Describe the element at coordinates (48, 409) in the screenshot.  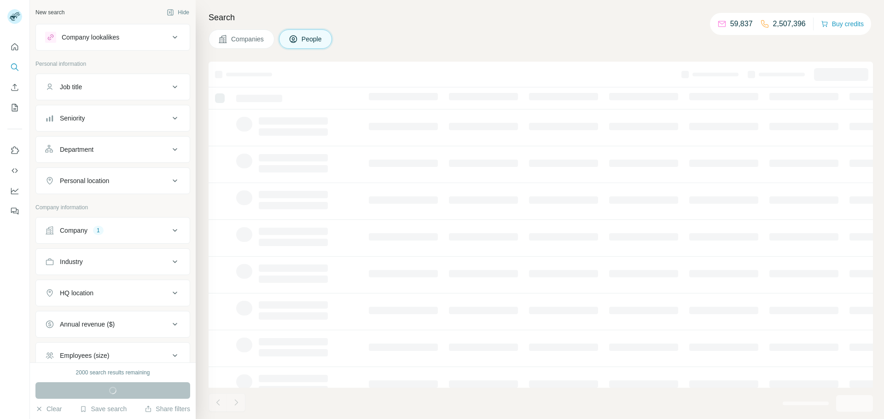
I see `button: Clear` at that location.